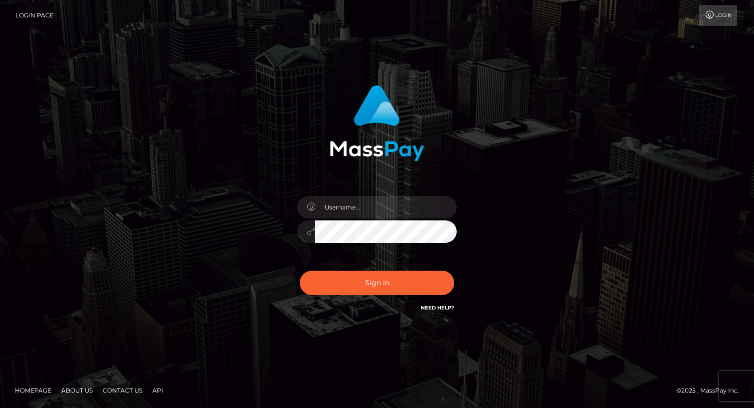 This screenshot has height=408, width=754. Describe the element at coordinates (718, 15) in the screenshot. I see `a: Login` at that location.